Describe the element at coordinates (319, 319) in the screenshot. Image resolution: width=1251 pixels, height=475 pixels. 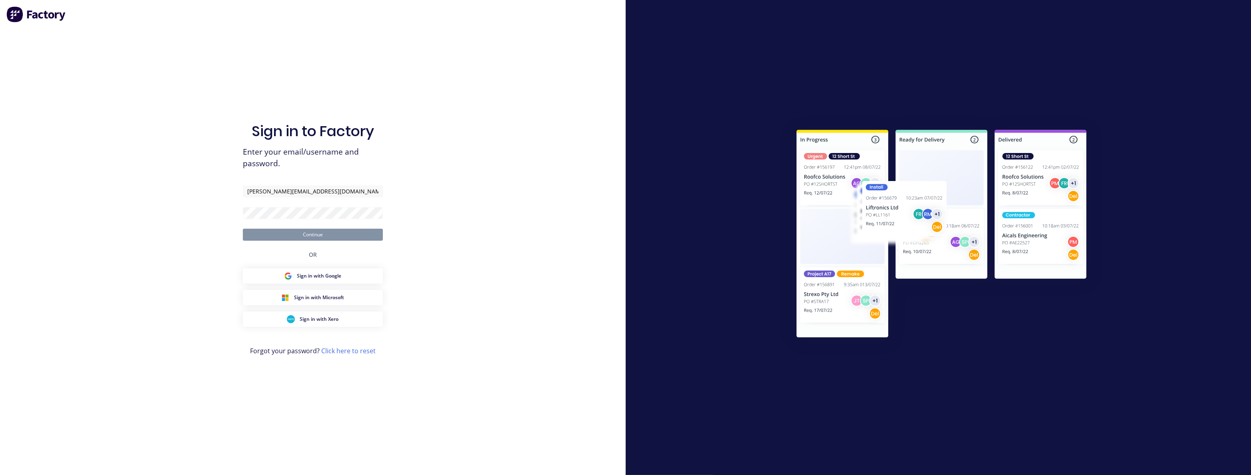
I see `span: Sign in with Xero` at that location.